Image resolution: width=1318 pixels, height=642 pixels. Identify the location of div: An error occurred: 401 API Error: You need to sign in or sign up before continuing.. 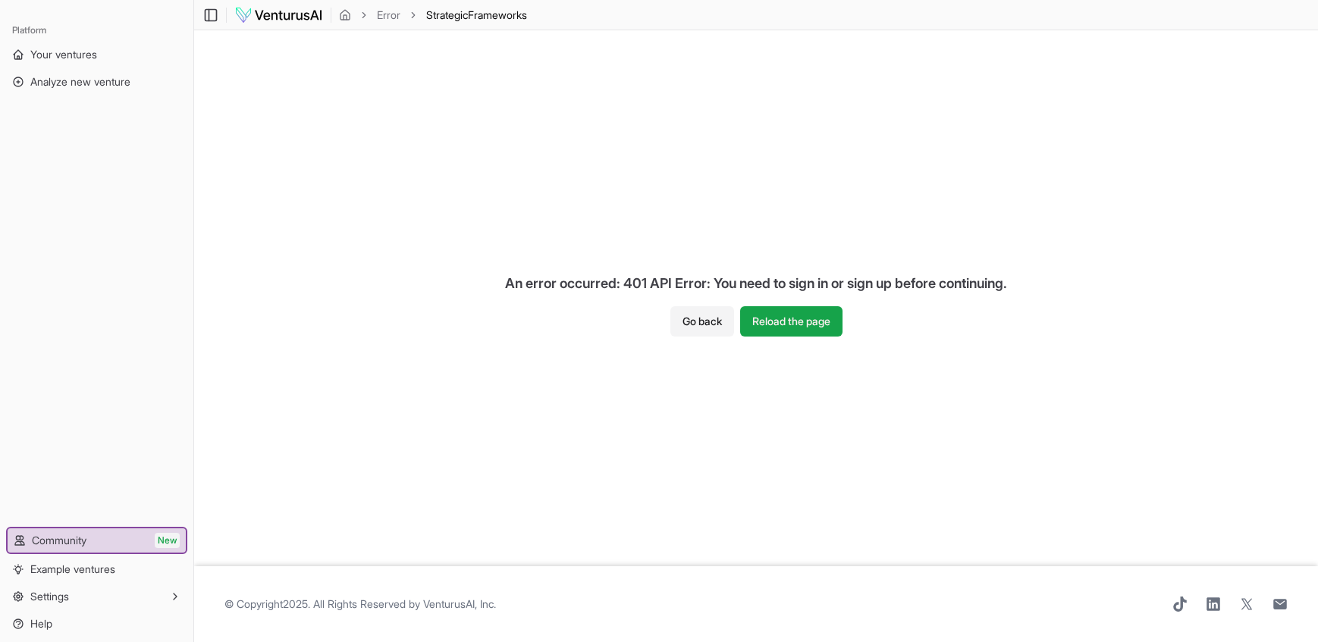
(756, 284).